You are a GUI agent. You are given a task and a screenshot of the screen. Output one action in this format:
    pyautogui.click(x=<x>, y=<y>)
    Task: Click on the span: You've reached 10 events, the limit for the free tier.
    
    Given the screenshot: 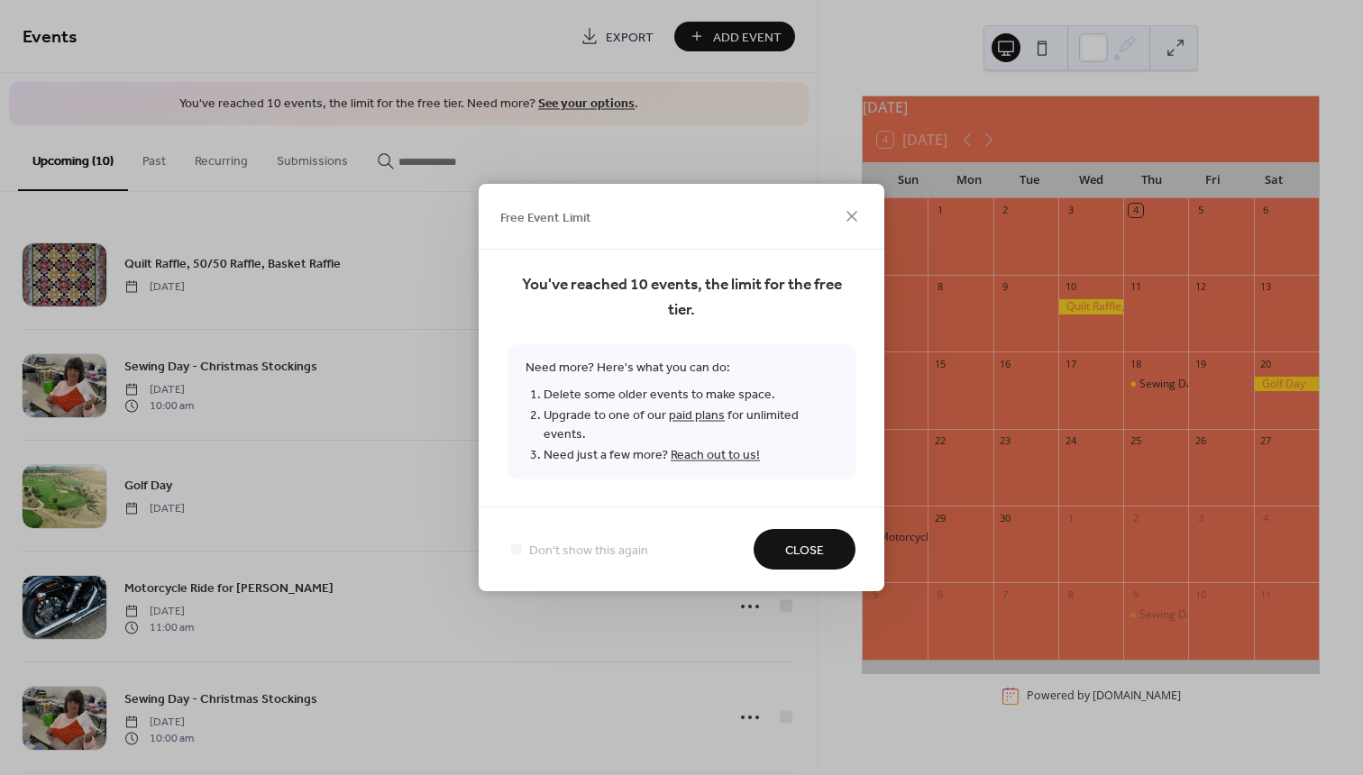 What is the action you would take?
    pyautogui.click(x=681, y=298)
    